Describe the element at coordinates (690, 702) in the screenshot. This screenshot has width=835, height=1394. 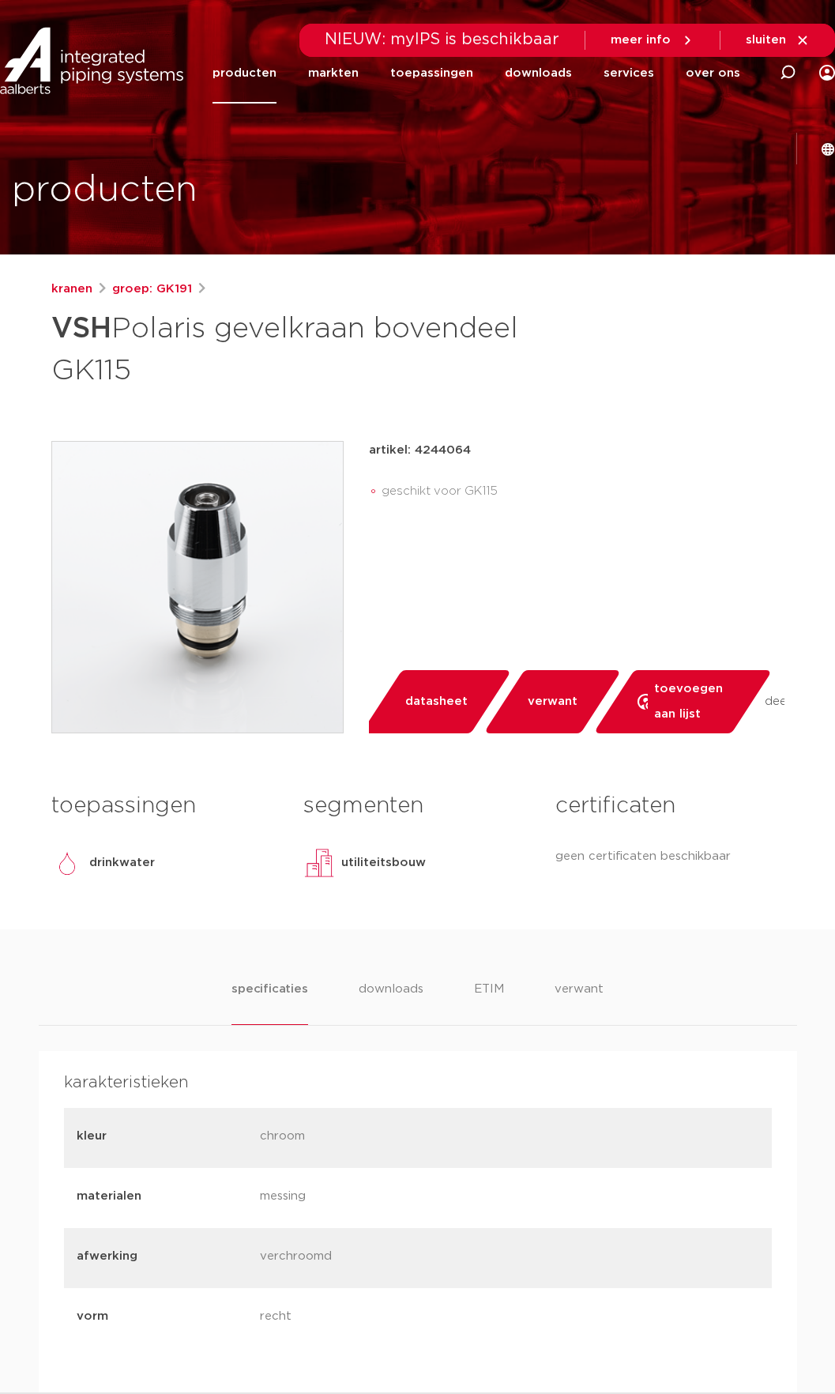
I see `span: toevoegen aan lijst` at that location.